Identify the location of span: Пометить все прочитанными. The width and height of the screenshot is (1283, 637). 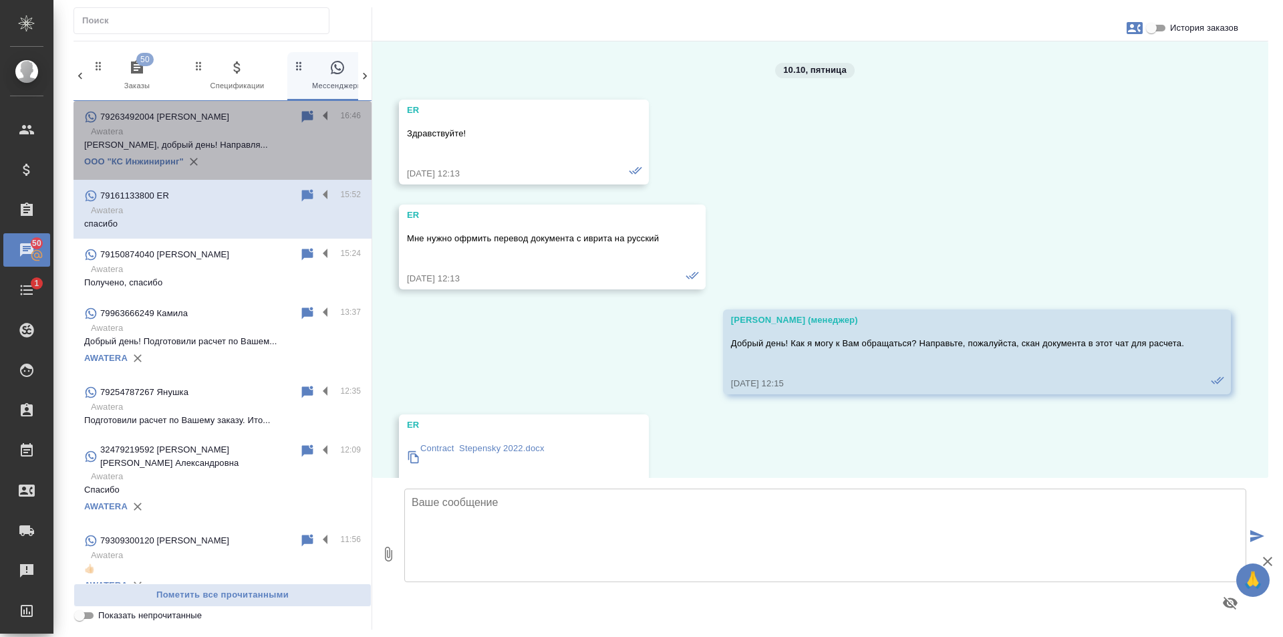
(223, 595).